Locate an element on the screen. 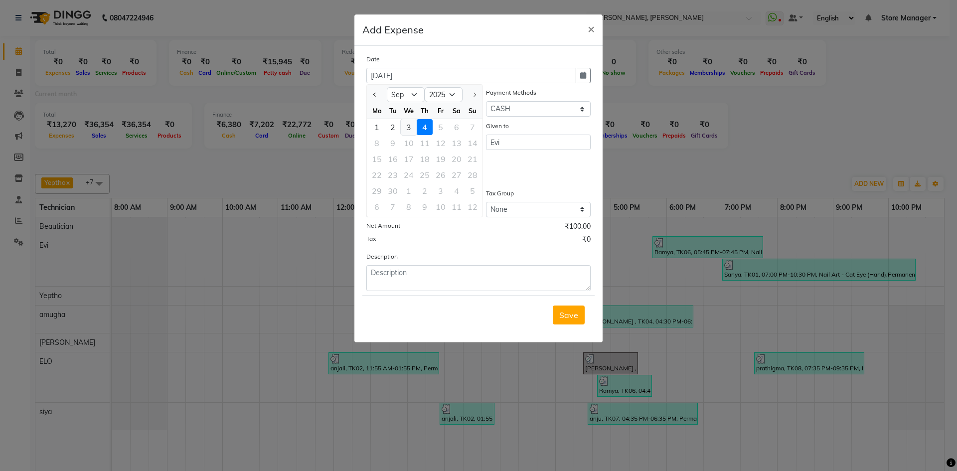  div: We is located at coordinates (409, 111).